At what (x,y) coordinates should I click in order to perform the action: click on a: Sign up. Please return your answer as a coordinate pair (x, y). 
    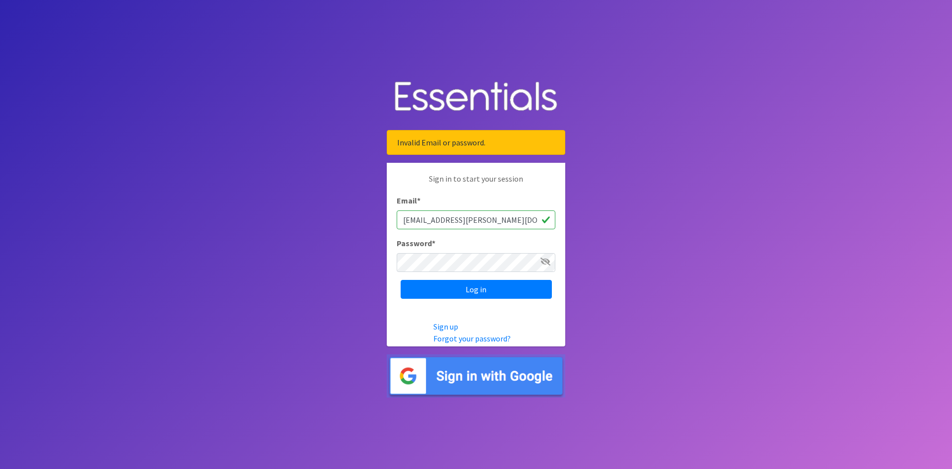
    Looking at the image, I should click on (446, 326).